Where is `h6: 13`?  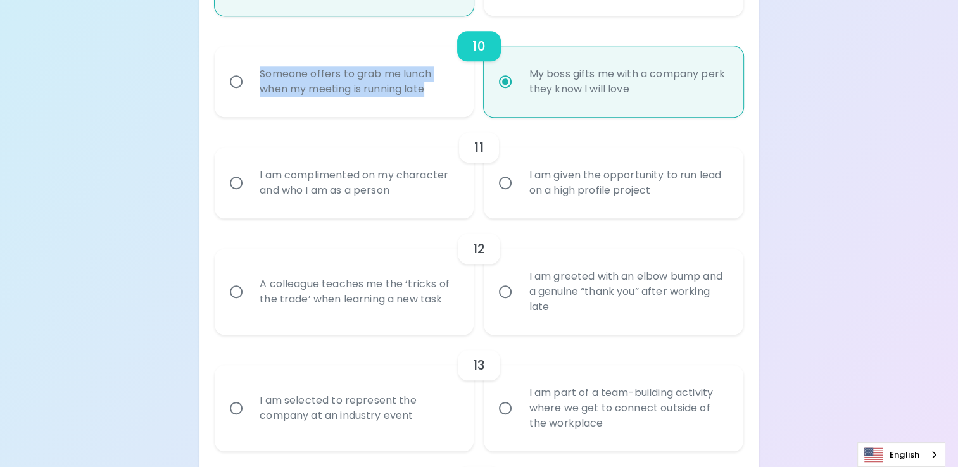 h6: 13 is located at coordinates (479, 365).